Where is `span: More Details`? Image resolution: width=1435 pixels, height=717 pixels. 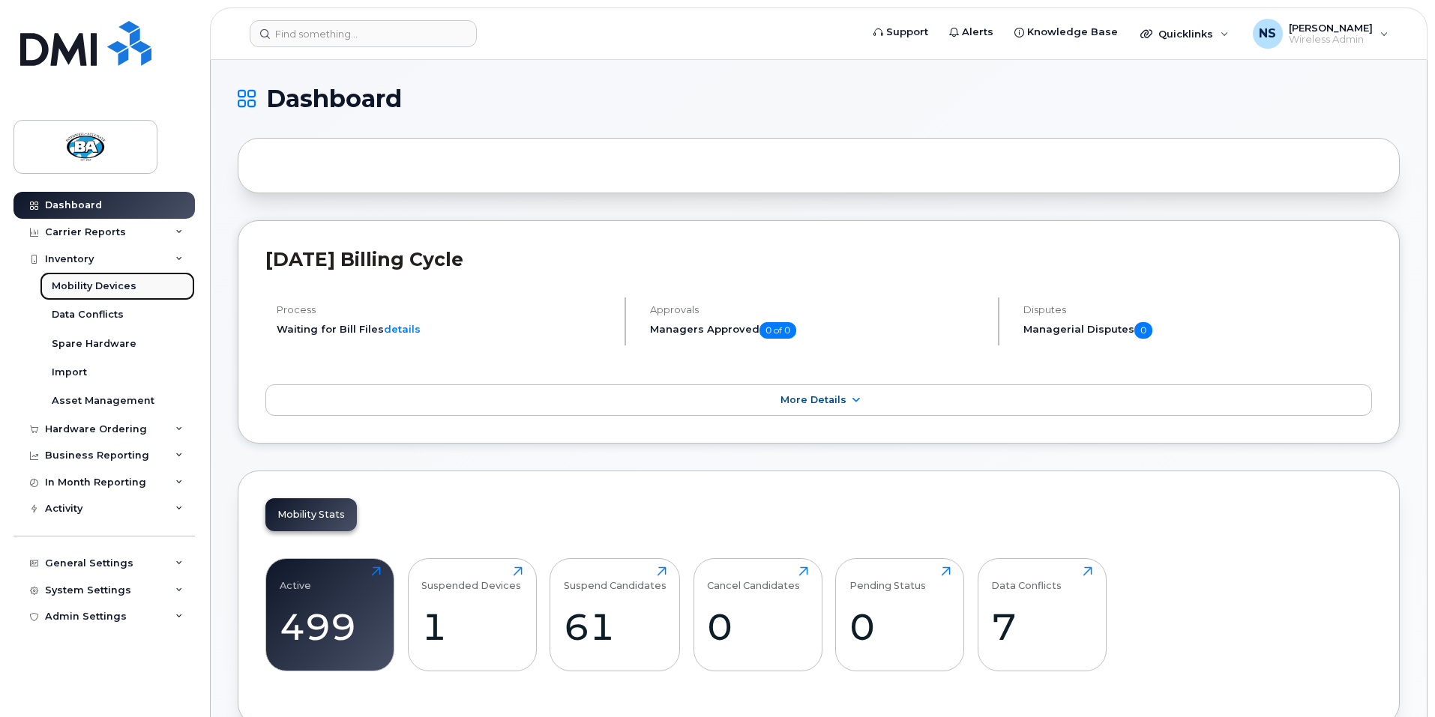
span: More Details is located at coordinates (813, 400).